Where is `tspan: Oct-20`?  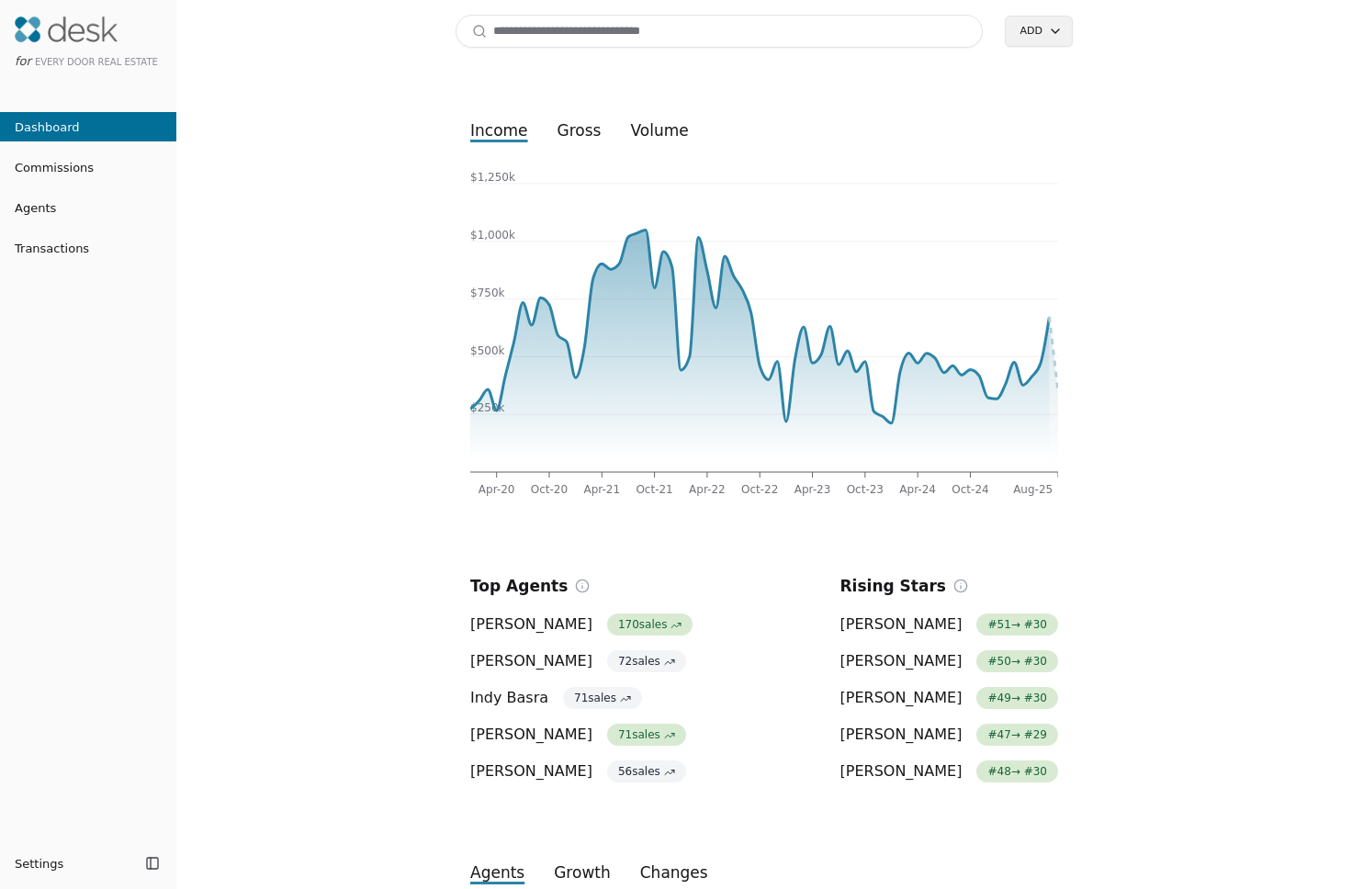
tspan: Oct-20 is located at coordinates (549, 489).